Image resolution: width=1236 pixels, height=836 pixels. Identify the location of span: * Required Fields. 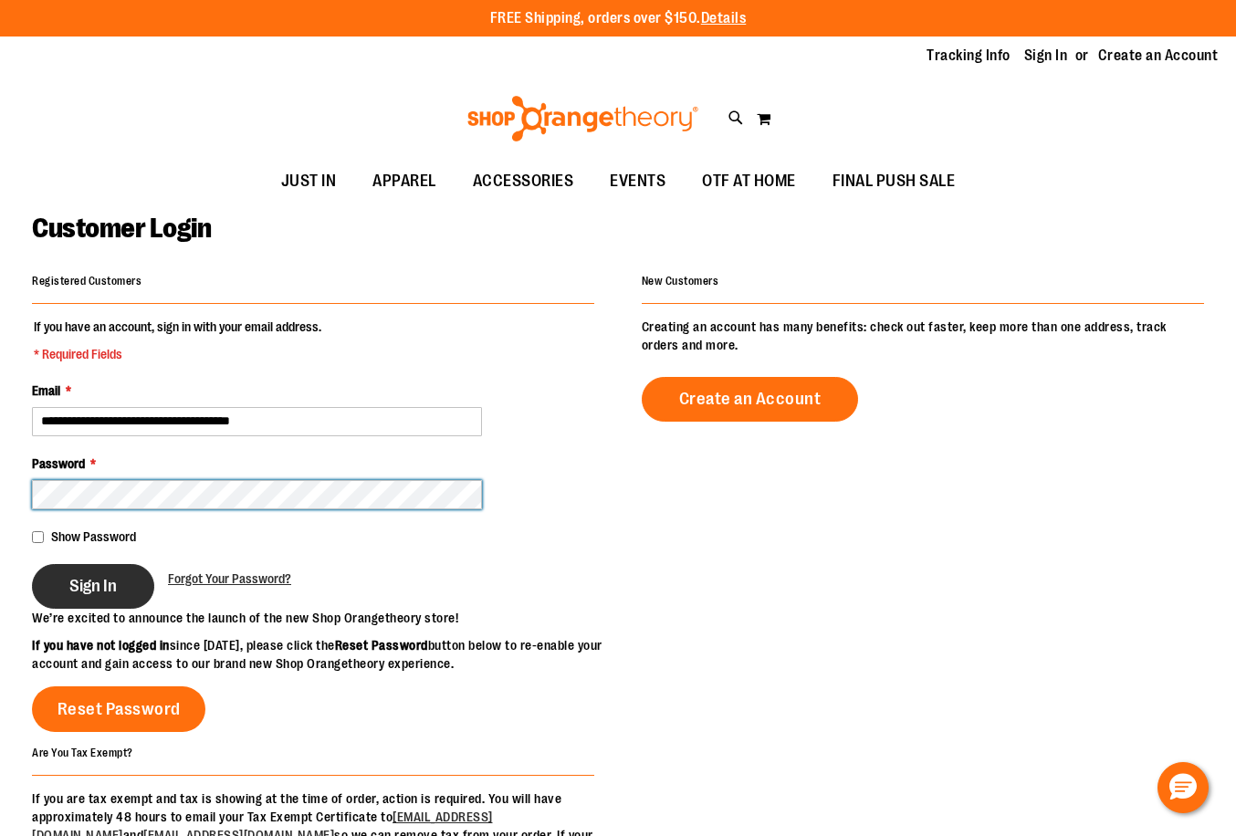
(177, 354).